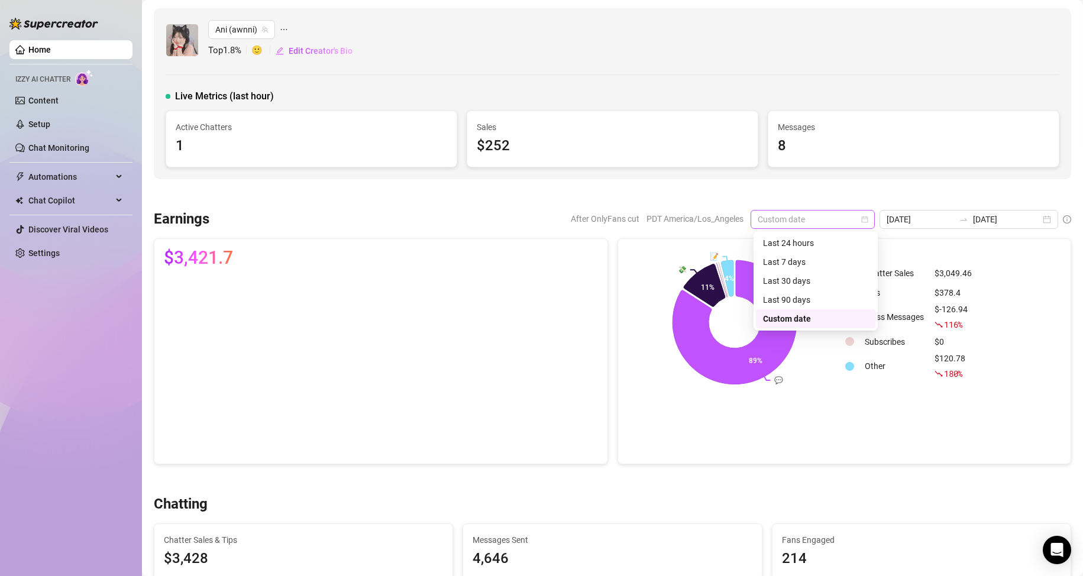 Image resolution: width=1083 pixels, height=576 pixels. I want to click on span: Automations, so click(70, 177).